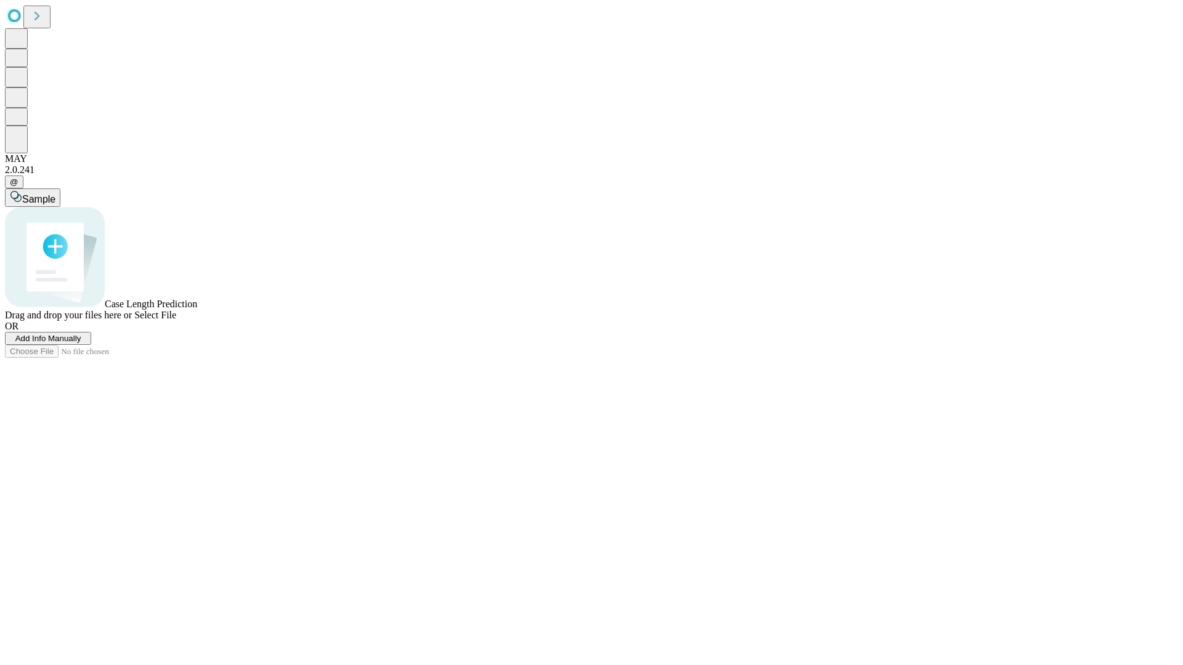  What do you see at coordinates (48, 338) in the screenshot?
I see `button: Add Info Manually` at bounding box center [48, 338].